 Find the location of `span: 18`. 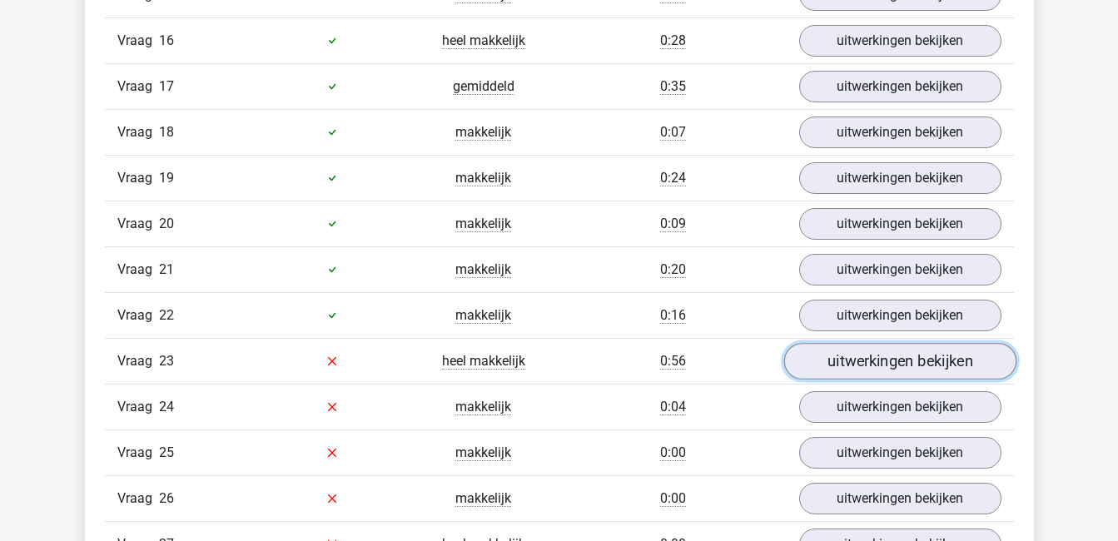

span: 18 is located at coordinates (166, 131).